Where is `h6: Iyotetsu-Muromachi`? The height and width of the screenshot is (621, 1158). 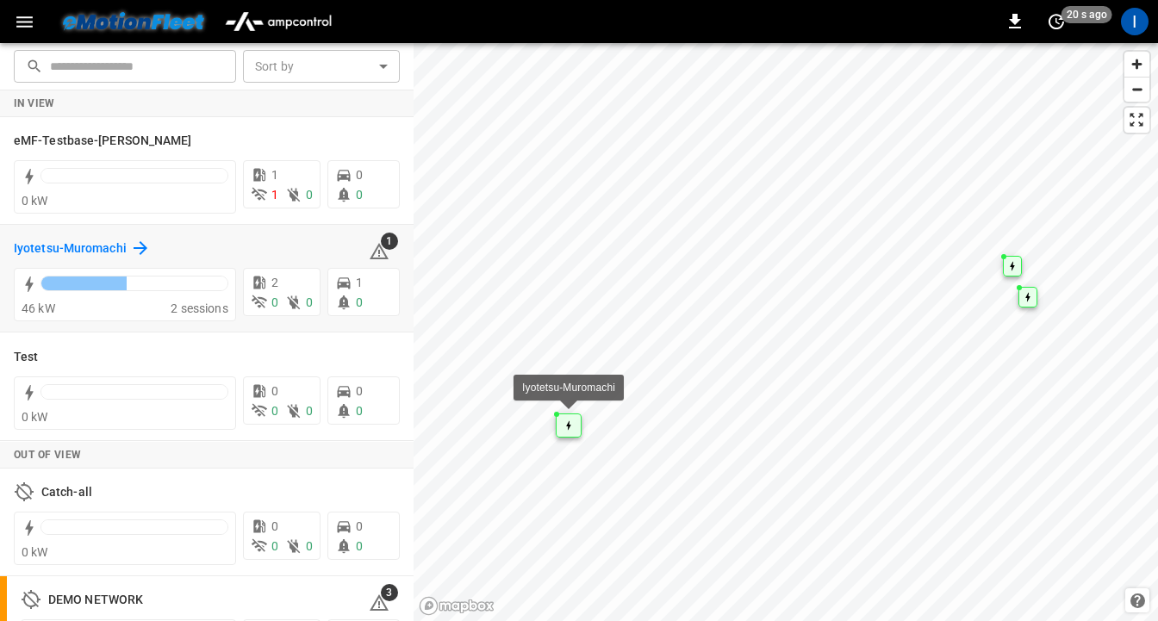 h6: Iyotetsu-Muromachi is located at coordinates (70, 249).